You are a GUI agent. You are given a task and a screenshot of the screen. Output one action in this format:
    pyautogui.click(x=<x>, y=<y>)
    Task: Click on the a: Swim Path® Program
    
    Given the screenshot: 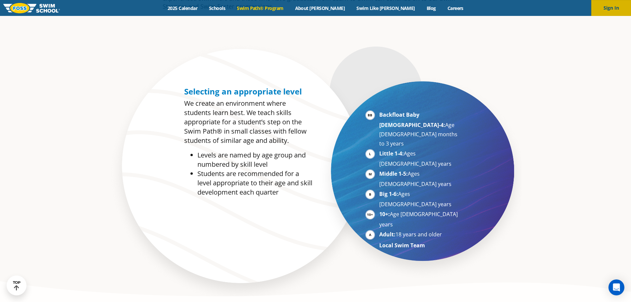 What is the action you would take?
    pyautogui.click(x=260, y=8)
    